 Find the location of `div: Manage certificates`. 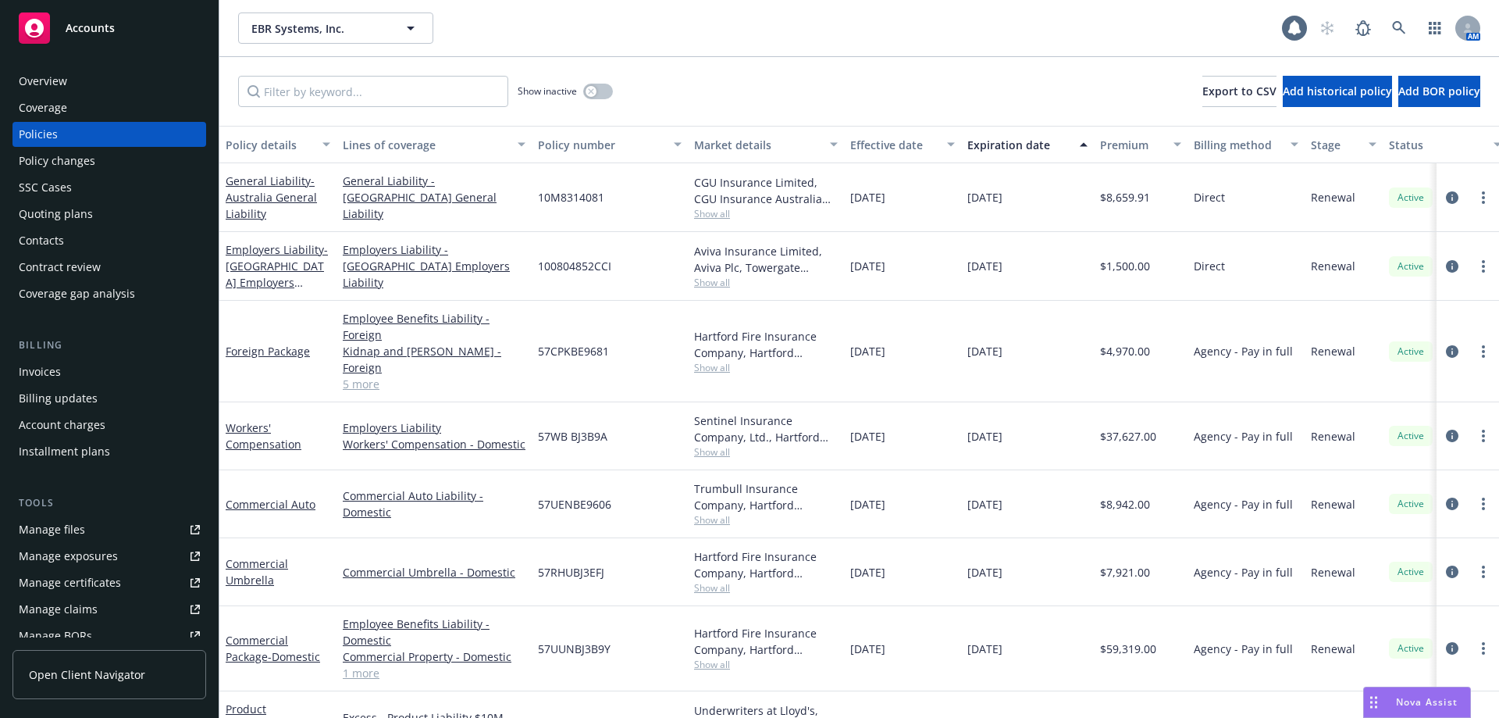

div: Manage certificates is located at coordinates (69, 583).